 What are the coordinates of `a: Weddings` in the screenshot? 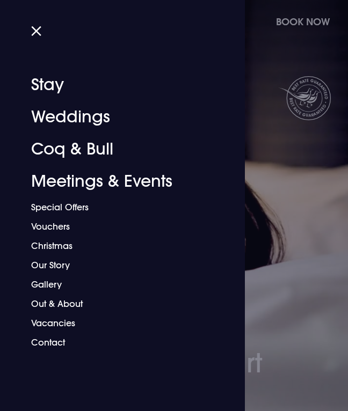 It's located at (116, 117).